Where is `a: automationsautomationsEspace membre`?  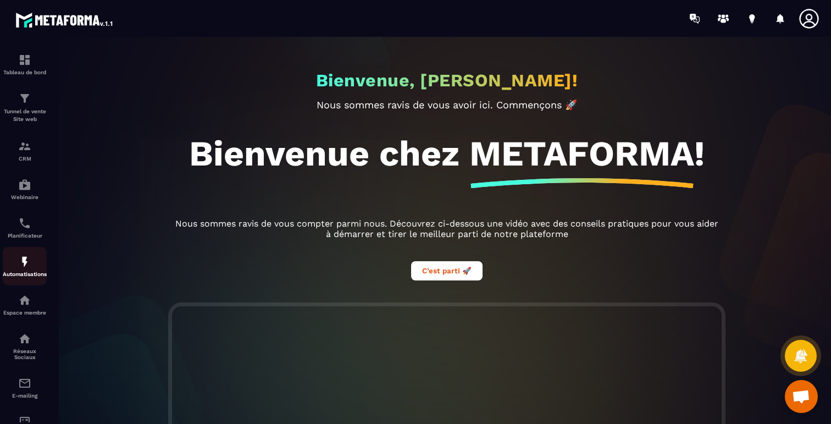
a: automationsautomationsEspace membre is located at coordinates (25, 304).